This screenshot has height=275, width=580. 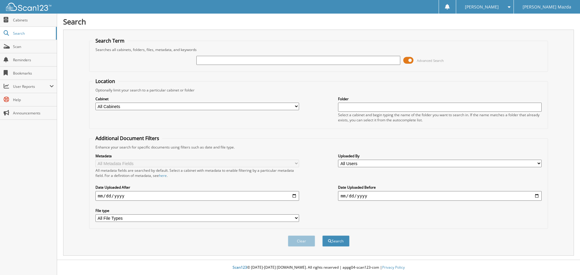 What do you see at coordinates (319, 50) in the screenshot?
I see `div: Searches all cabinets, folders, files, metadata, and keywords` at bounding box center [319, 50].